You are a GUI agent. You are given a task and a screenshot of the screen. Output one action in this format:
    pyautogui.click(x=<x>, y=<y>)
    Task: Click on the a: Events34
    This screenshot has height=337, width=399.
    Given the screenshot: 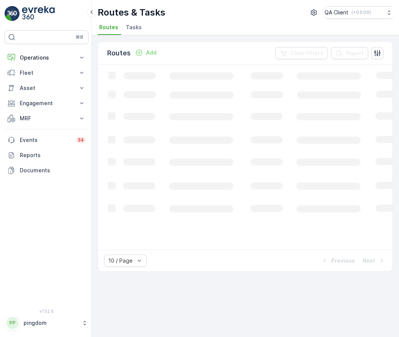 What is the action you would take?
    pyautogui.click(x=46, y=140)
    